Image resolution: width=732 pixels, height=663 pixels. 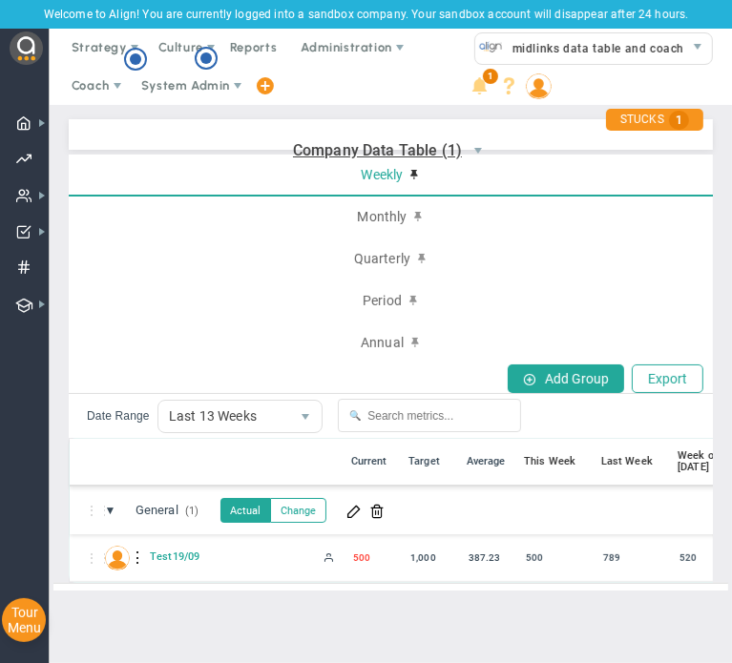 I want to click on button: Actual, so click(x=245, y=510).